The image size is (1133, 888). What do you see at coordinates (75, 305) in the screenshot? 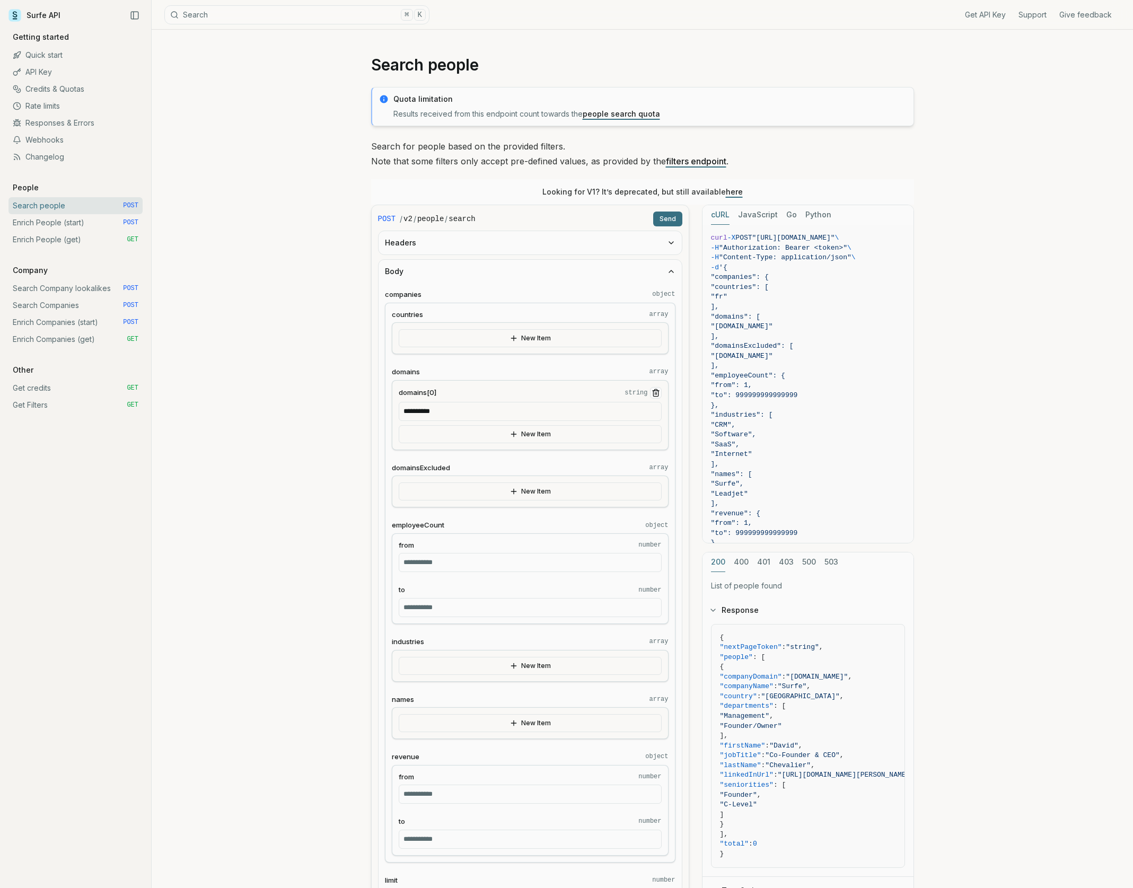
I see `a: Search Companies POST` at bounding box center [75, 305].